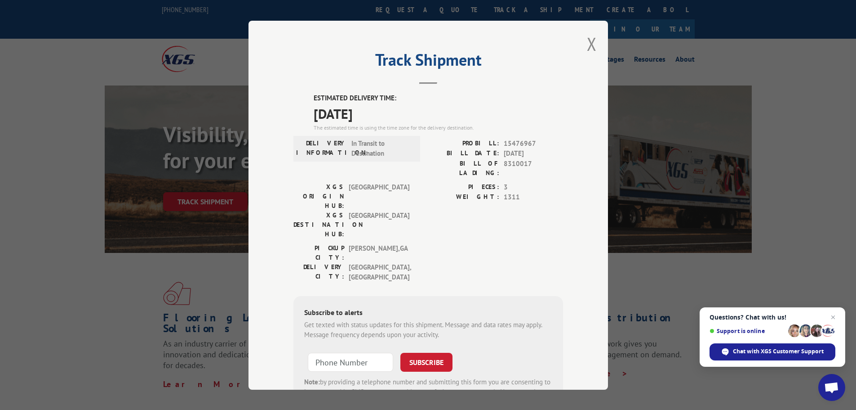 The image size is (856, 410). What do you see at coordinates (428, 329) in the screenshot?
I see `div: Get texted with status updates for this shipment. Message and data rates may apply. Message frequ...` at bounding box center [428, 329].